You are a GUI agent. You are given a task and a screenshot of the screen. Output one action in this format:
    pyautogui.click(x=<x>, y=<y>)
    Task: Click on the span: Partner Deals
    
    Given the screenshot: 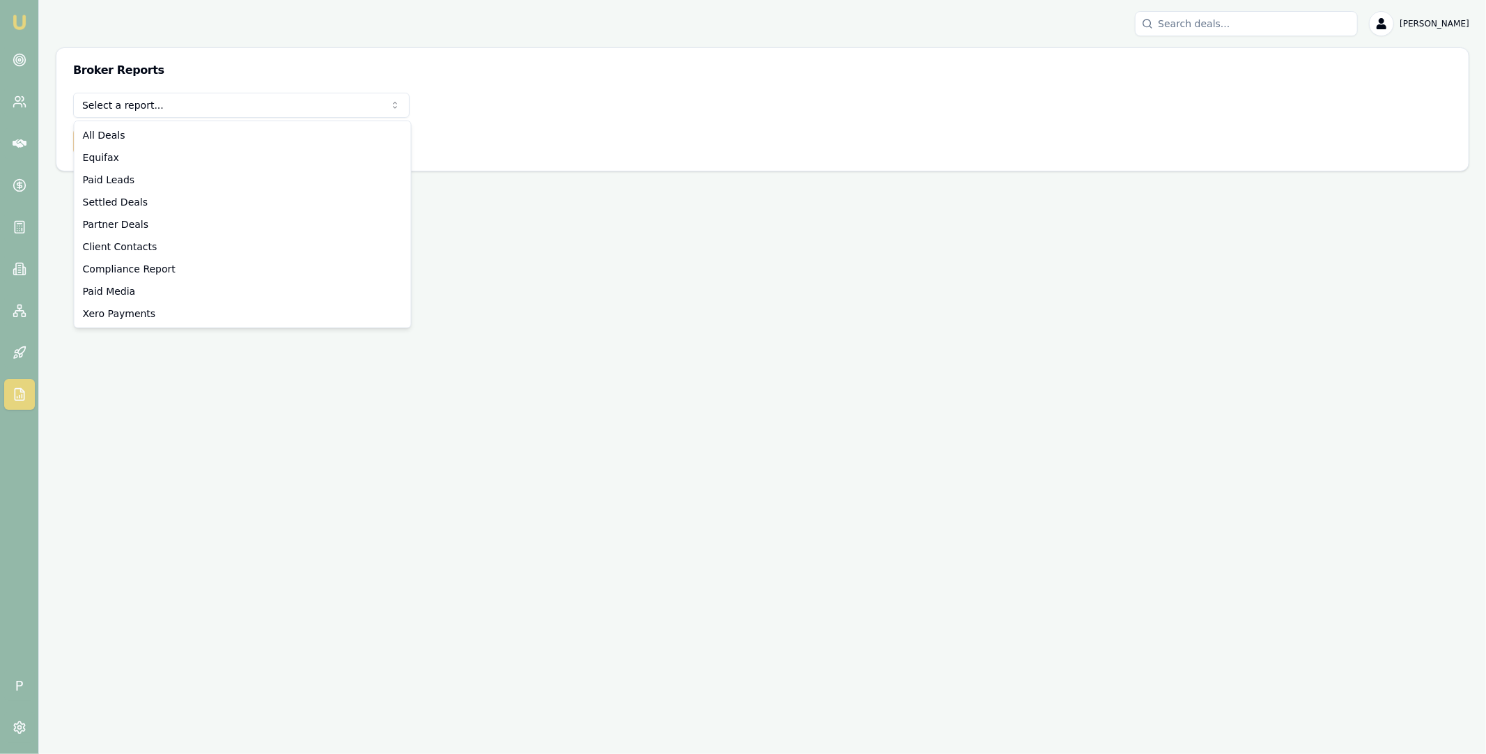 What is the action you would take?
    pyautogui.click(x=116, y=224)
    